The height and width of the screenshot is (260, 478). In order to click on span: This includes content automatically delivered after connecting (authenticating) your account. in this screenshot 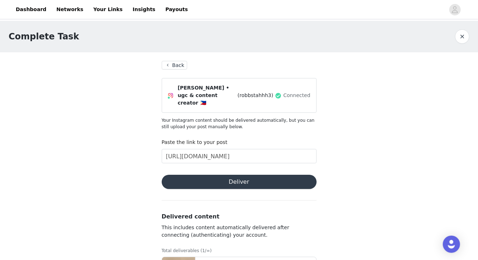, I will do `click(226, 231)`.